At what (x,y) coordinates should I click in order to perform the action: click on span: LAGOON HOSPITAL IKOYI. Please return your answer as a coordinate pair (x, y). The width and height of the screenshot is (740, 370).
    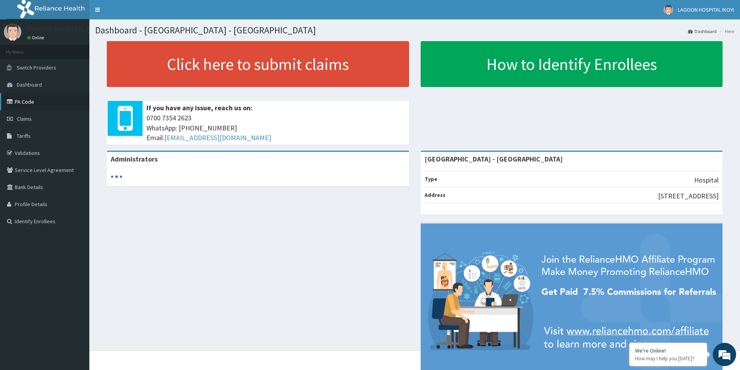
    Looking at the image, I should click on (705, 10).